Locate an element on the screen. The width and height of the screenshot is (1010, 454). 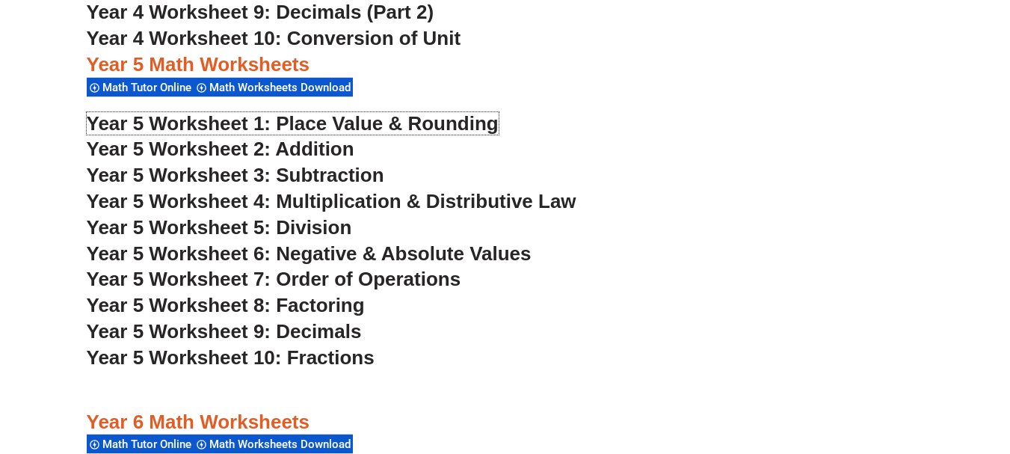
span: Year 4 Worksheet 10: Conversion of Unit is located at coordinates (274, 38).